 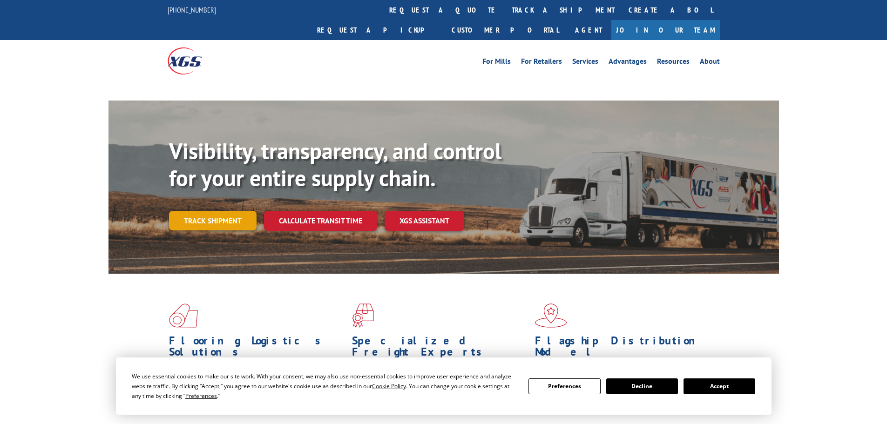 What do you see at coordinates (389, 386) in the screenshot?
I see `span: Cookie Policy` at bounding box center [389, 386].